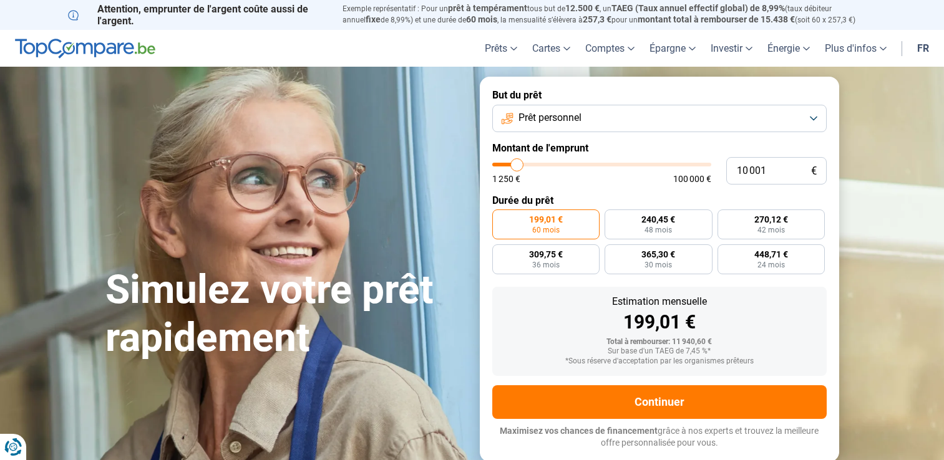  I want to click on span: 365,30 €, so click(658, 254).